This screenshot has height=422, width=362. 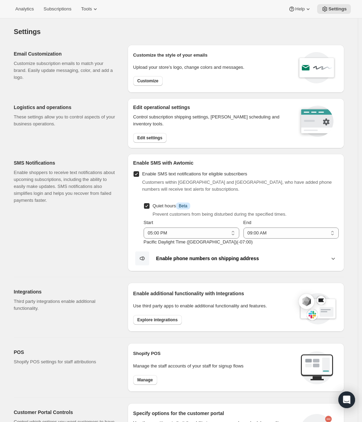 I want to click on span: Subscriptions, so click(x=57, y=9).